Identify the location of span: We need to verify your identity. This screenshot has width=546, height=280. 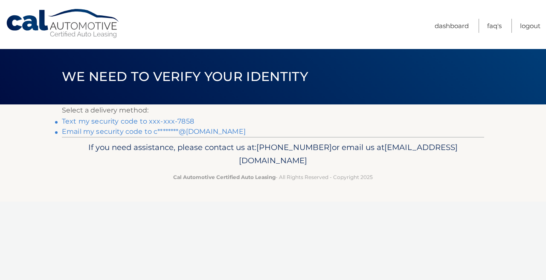
(185, 76).